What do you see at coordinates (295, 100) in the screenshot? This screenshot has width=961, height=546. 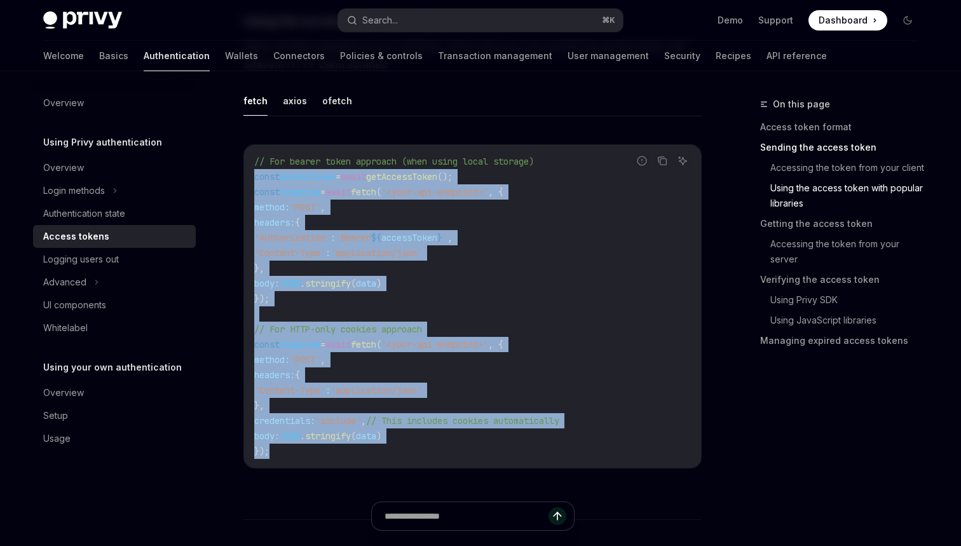 I see `button: axios` at bounding box center [295, 100].